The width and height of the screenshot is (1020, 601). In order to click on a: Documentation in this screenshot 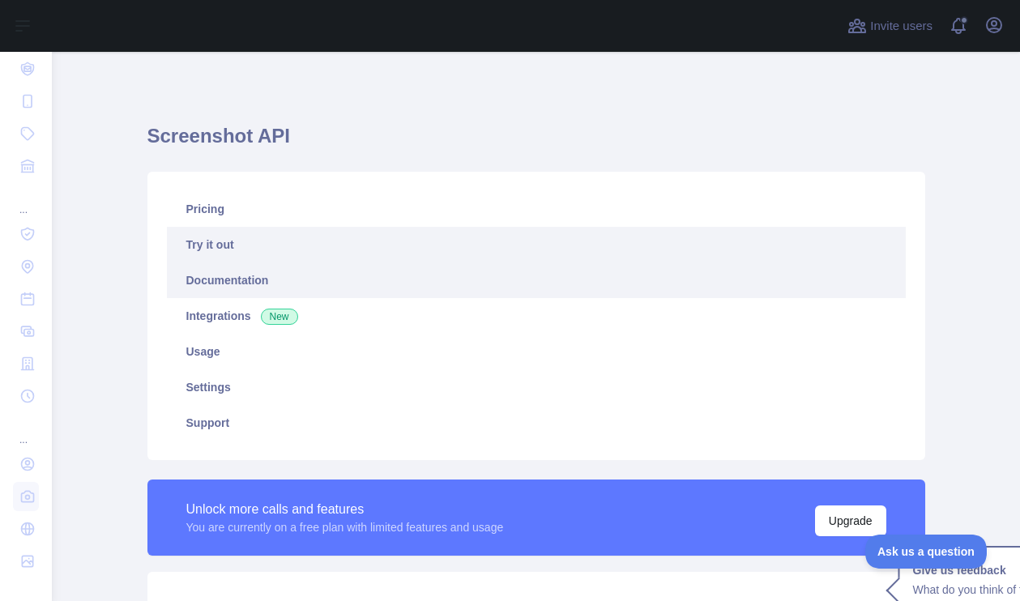, I will do `click(536, 280)`.